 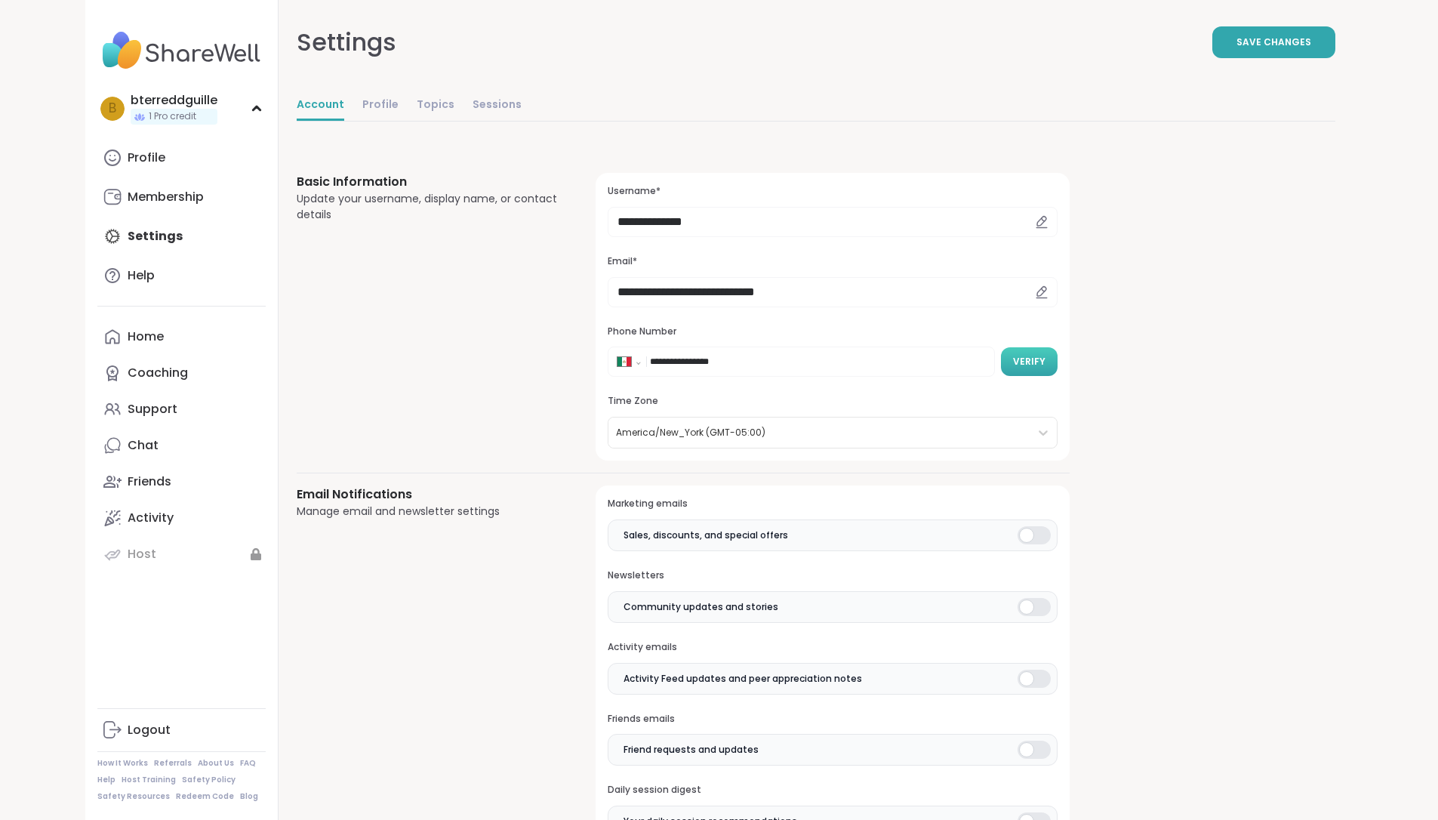 I want to click on div: Settings, so click(x=346, y=42).